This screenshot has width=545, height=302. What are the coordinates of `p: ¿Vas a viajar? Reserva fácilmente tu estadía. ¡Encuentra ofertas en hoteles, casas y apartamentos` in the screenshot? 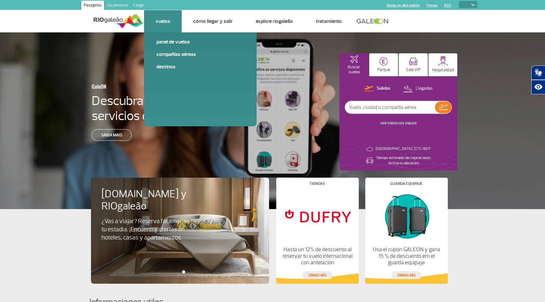 It's located at (148, 229).